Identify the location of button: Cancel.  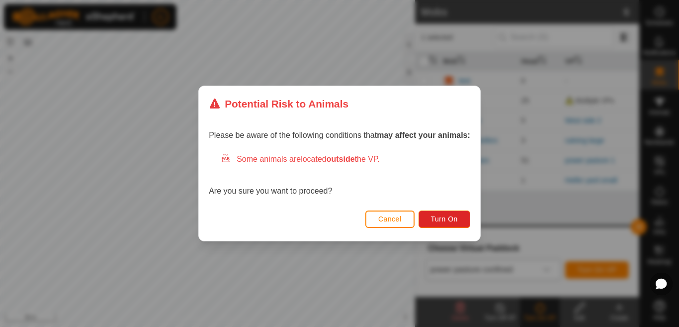
(390, 219).